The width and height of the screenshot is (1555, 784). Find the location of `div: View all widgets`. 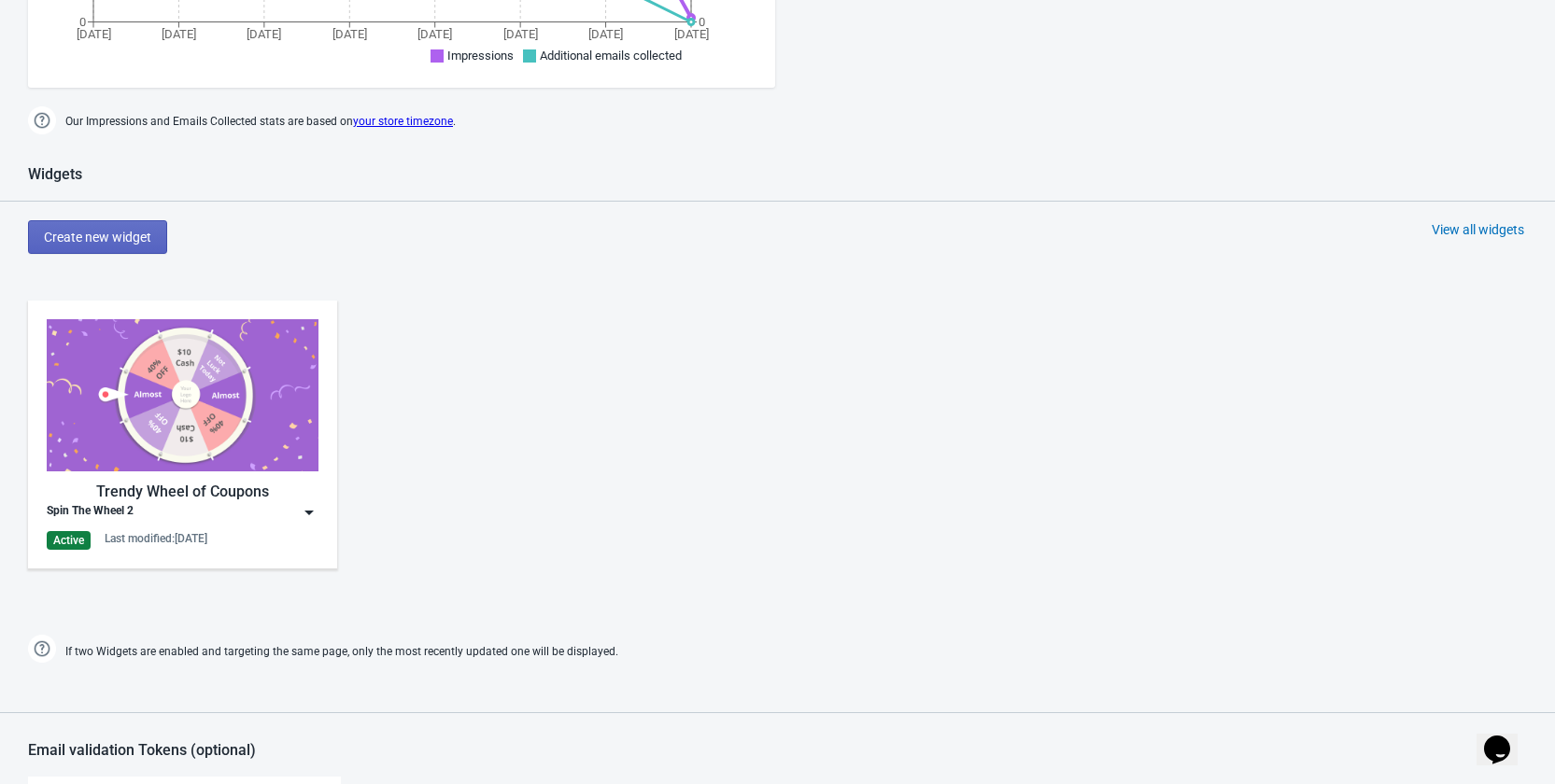

div: View all widgets is located at coordinates (1478, 230).